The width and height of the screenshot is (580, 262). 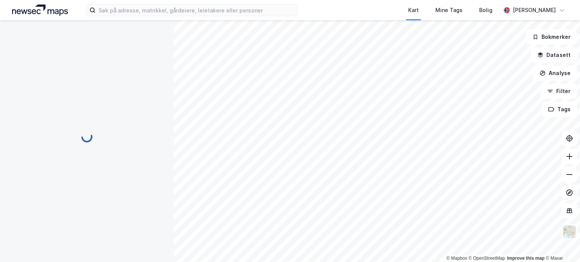 What do you see at coordinates (561, 244) in the screenshot?
I see `div: Kontrollprogram for chat` at bounding box center [561, 244].